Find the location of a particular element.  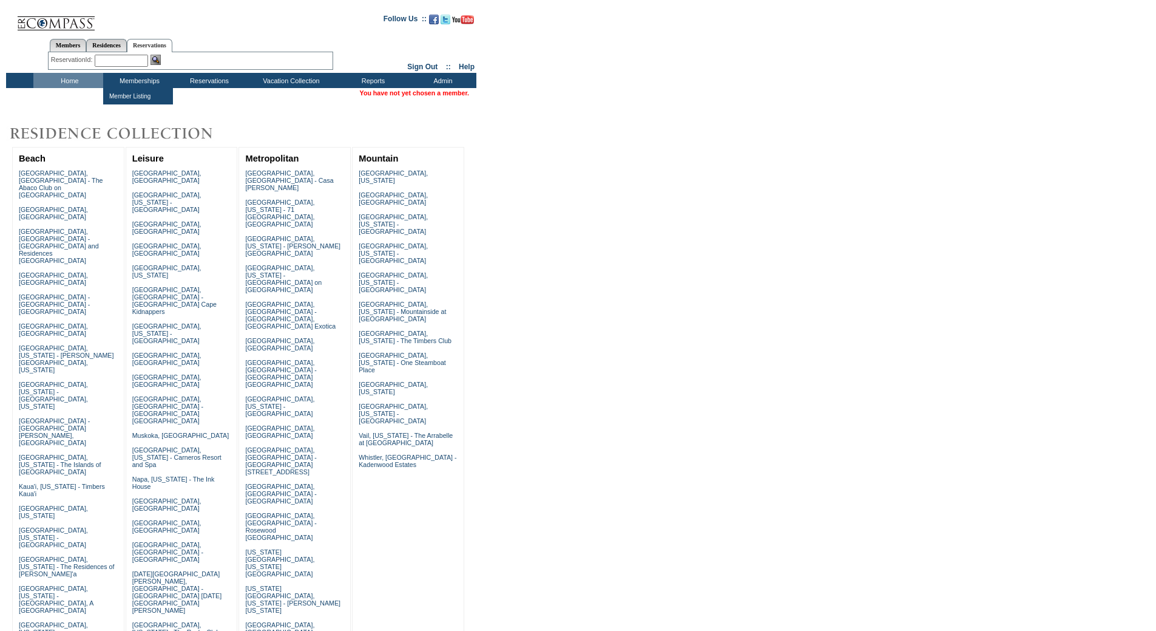

img: Destinations by Exclusive Resorts is located at coordinates (124, 134).